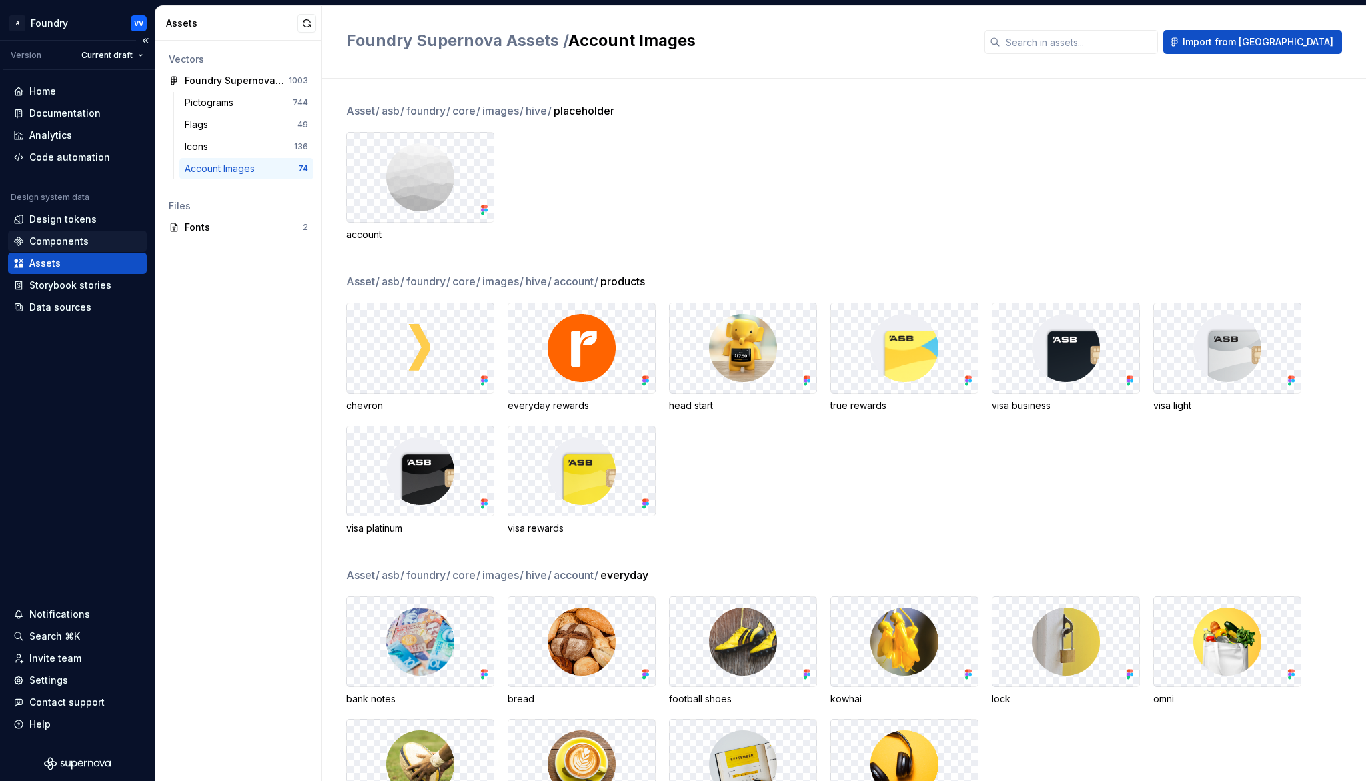  Describe the element at coordinates (77, 680) in the screenshot. I see `a: Settings` at that location.